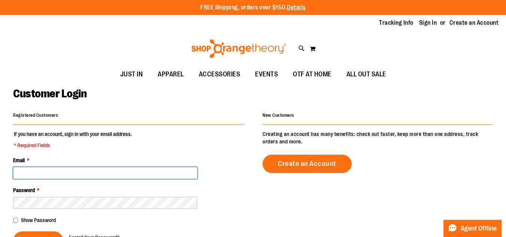  What do you see at coordinates (171, 74) in the screenshot?
I see `span: APPAREL` at bounding box center [171, 74].